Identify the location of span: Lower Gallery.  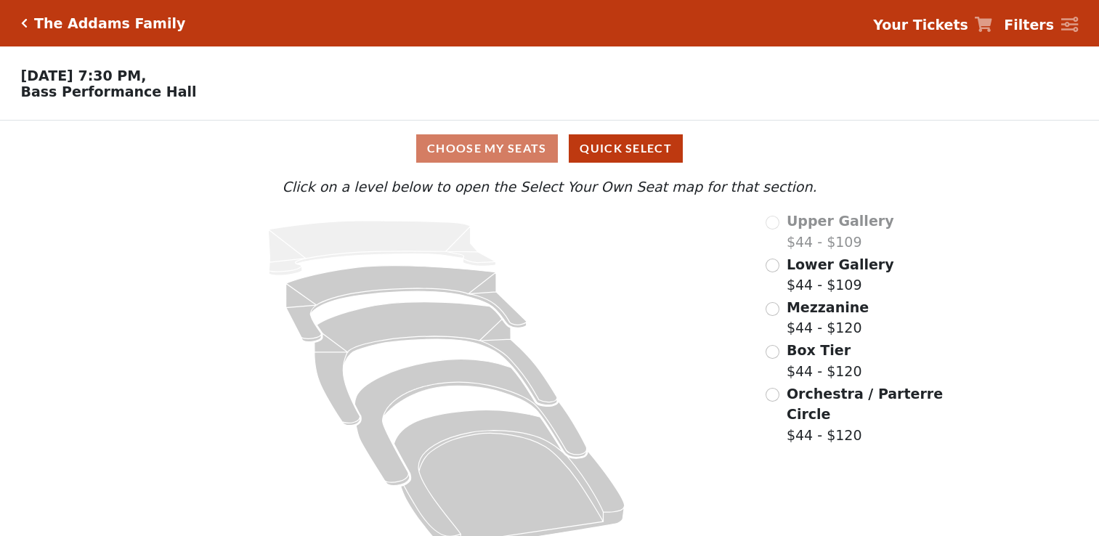
(840, 264).